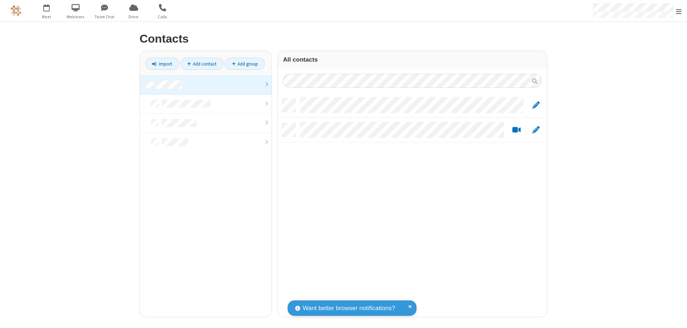  I want to click on span: Team Chat, so click(104, 17).